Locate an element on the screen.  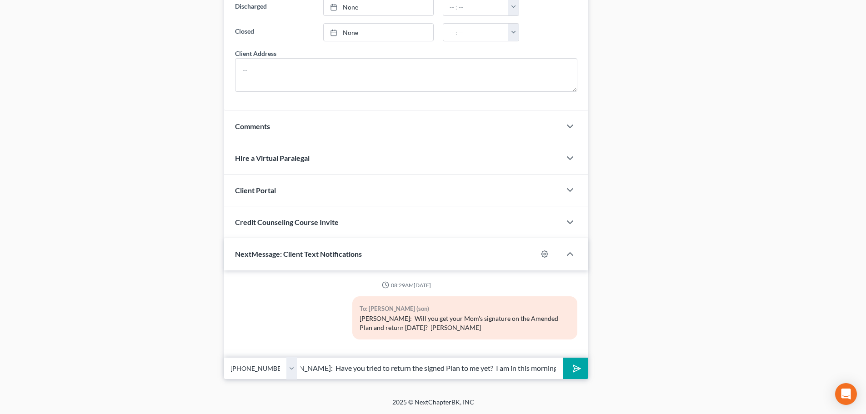
a: None is located at coordinates (378, 32).